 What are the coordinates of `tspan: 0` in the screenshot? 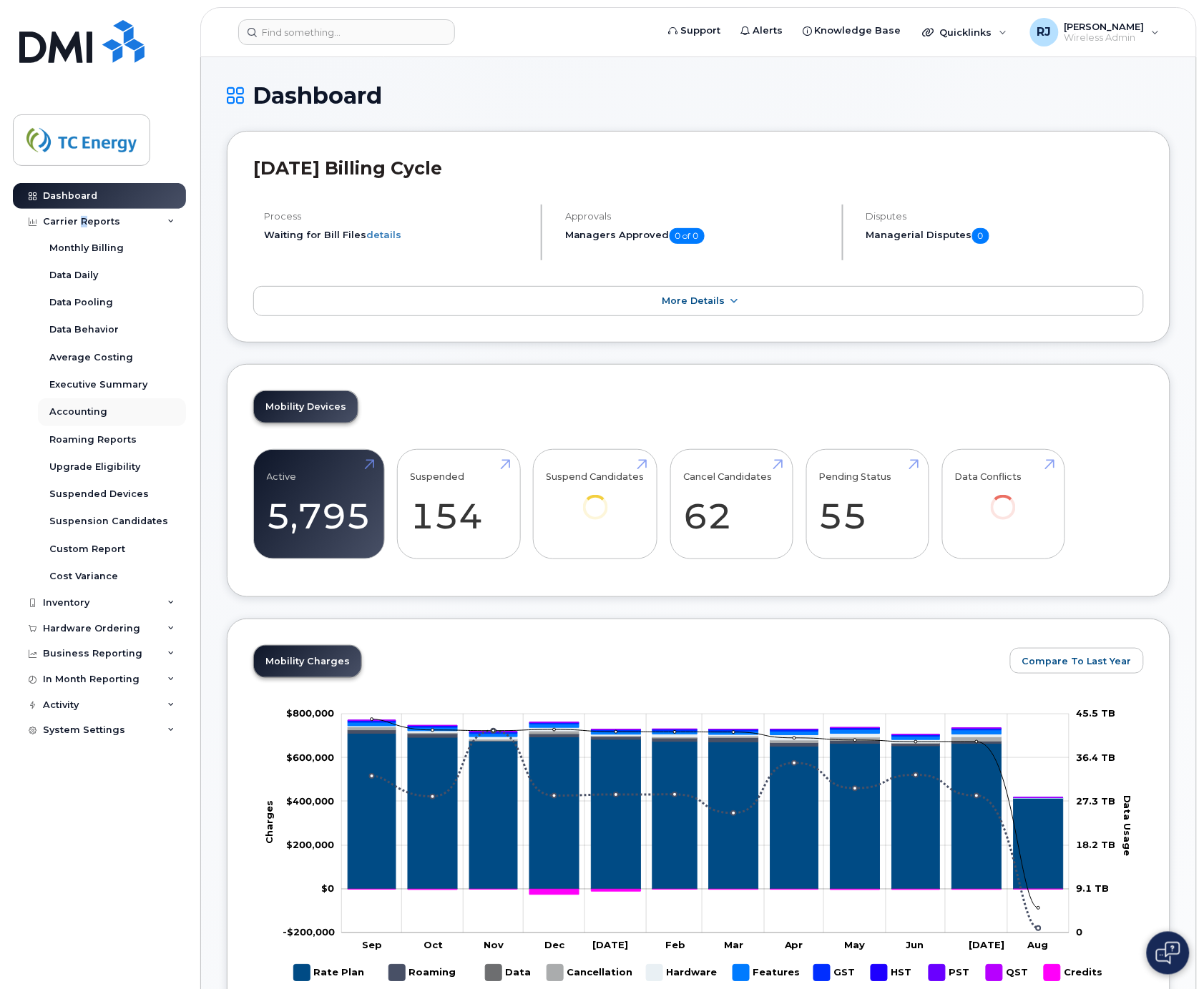 It's located at (1079, 933).